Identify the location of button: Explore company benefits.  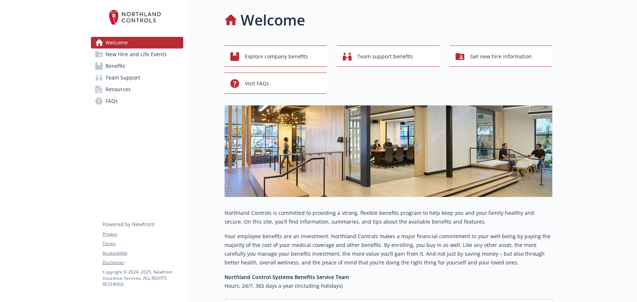
(276, 56).